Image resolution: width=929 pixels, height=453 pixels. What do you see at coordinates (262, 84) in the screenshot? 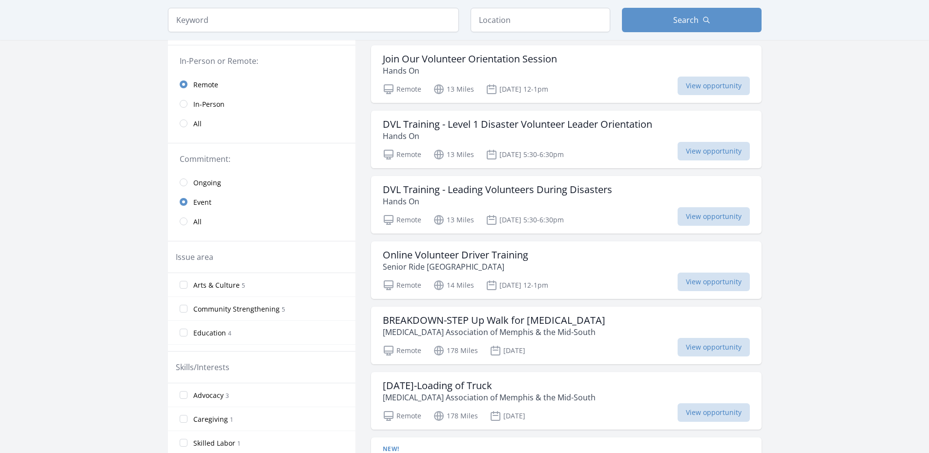
I see `a: Remote` at bounding box center [262, 84].